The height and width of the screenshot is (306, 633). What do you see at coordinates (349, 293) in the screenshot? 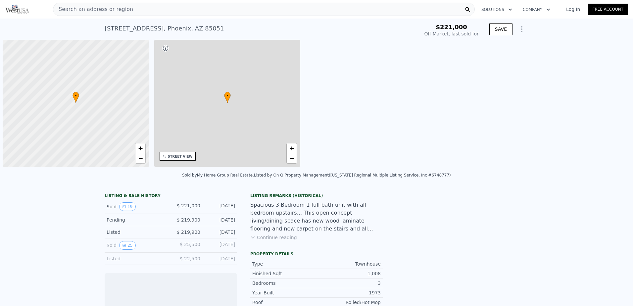
I see `div: 1973` at bounding box center [349, 293].